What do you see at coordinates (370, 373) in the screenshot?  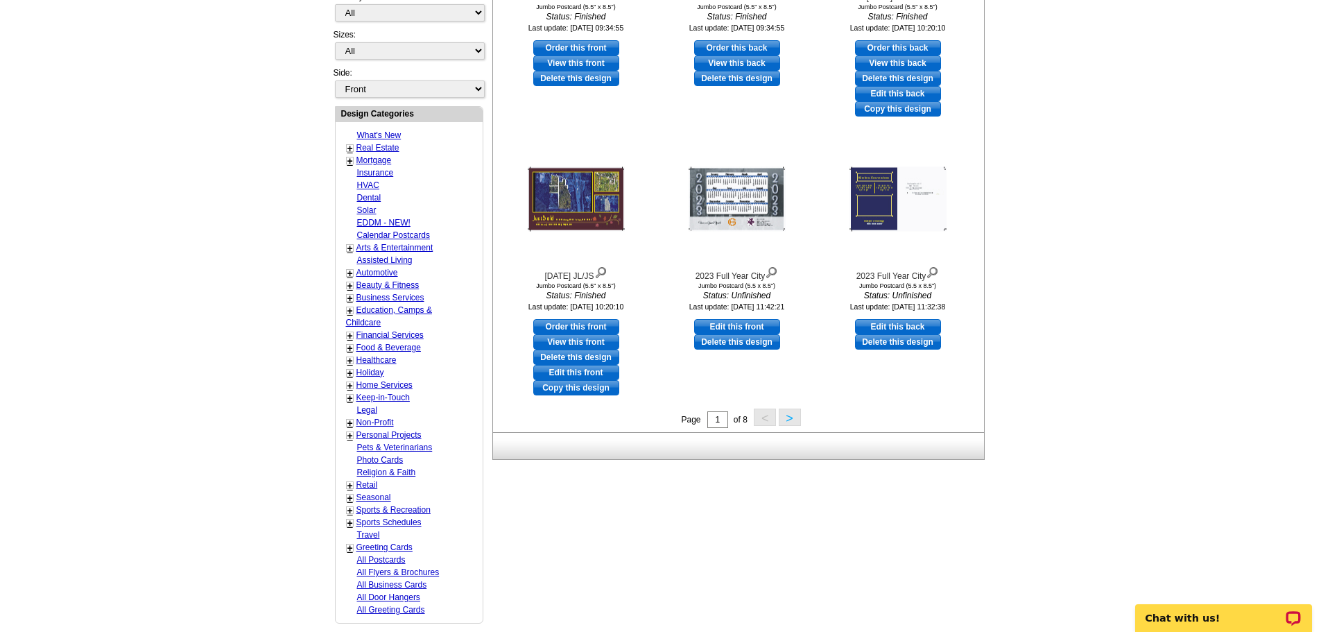 I see `a: Holiday` at bounding box center [370, 373].